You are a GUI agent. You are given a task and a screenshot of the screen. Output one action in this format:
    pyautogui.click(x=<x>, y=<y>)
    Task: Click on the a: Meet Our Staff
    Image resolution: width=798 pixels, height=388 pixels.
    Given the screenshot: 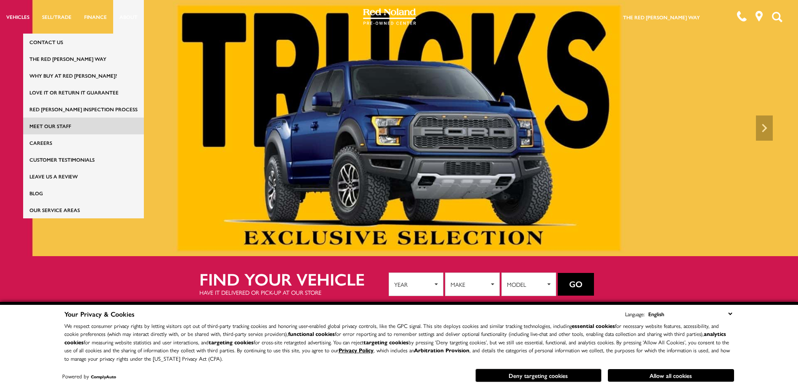 What is the action you would take?
    pyautogui.click(x=83, y=126)
    